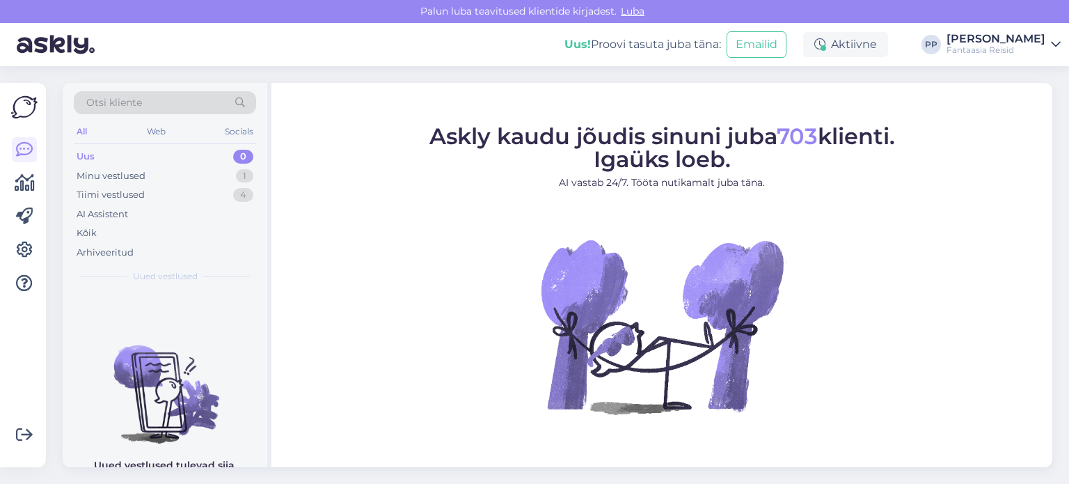 This screenshot has height=484, width=1069. Describe the element at coordinates (86, 233) in the screenshot. I see `div: Kõik` at that location.